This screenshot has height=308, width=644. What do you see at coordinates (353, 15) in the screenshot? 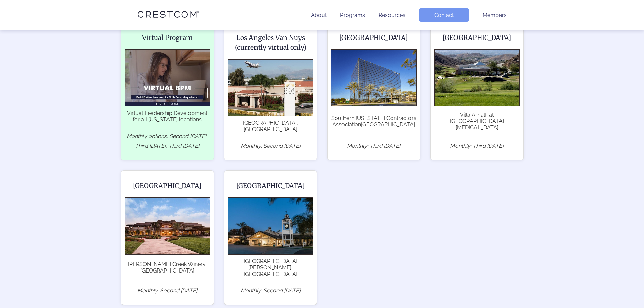
I see `a: Programs` at bounding box center [353, 15].